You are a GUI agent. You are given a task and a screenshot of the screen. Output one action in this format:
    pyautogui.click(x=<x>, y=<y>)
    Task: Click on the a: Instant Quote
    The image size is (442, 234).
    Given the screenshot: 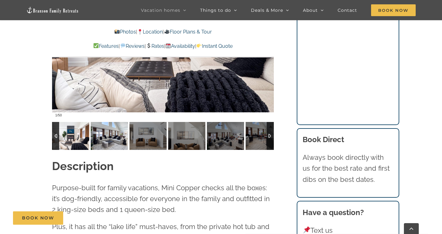 What is the action you would take?
    pyautogui.click(x=214, y=46)
    